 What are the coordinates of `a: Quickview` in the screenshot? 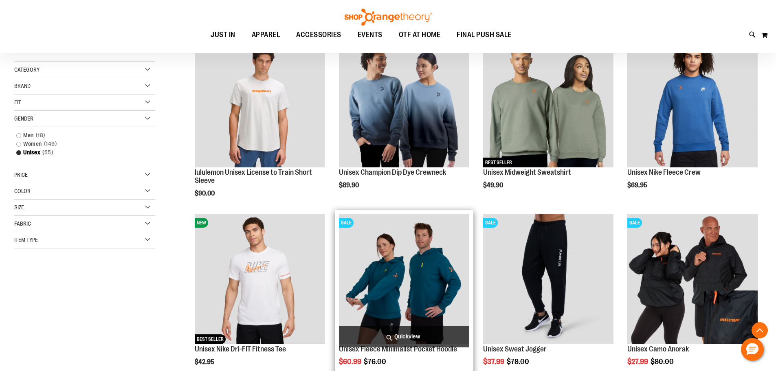 It's located at (404, 337).